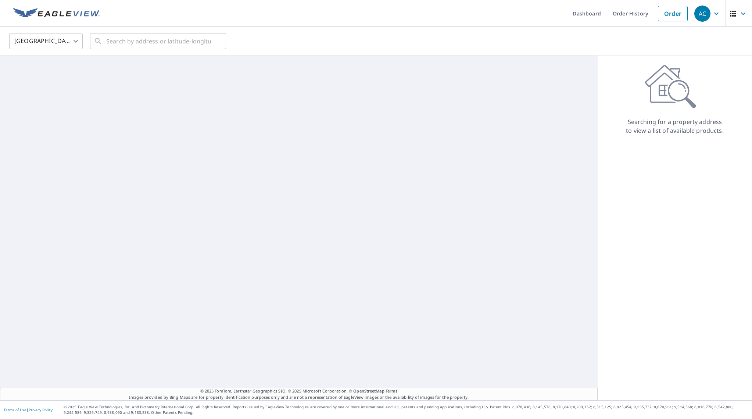 This screenshot has width=752, height=419. Describe the element at coordinates (158, 41) in the screenshot. I see `input: Search by address or latitude-longitude` at that location.